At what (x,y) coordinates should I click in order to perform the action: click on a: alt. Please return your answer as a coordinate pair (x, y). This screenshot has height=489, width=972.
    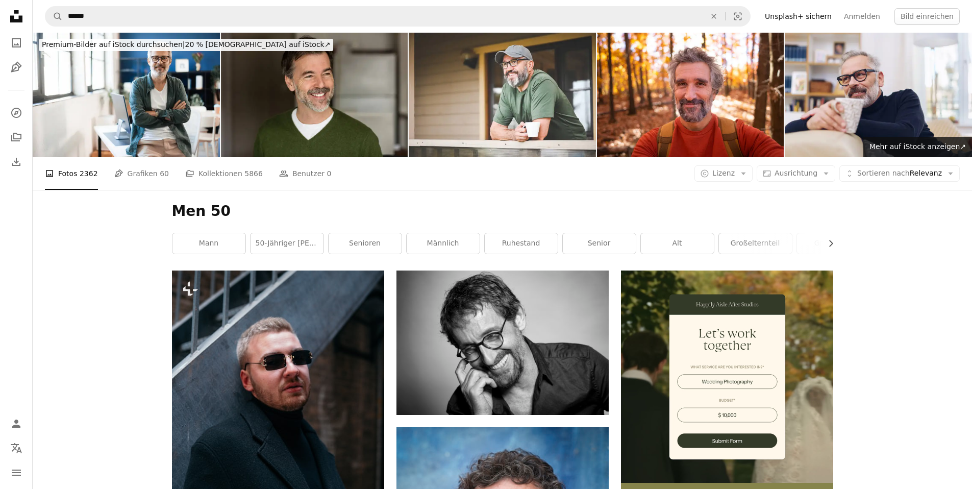
    Looking at the image, I should click on (677, 243).